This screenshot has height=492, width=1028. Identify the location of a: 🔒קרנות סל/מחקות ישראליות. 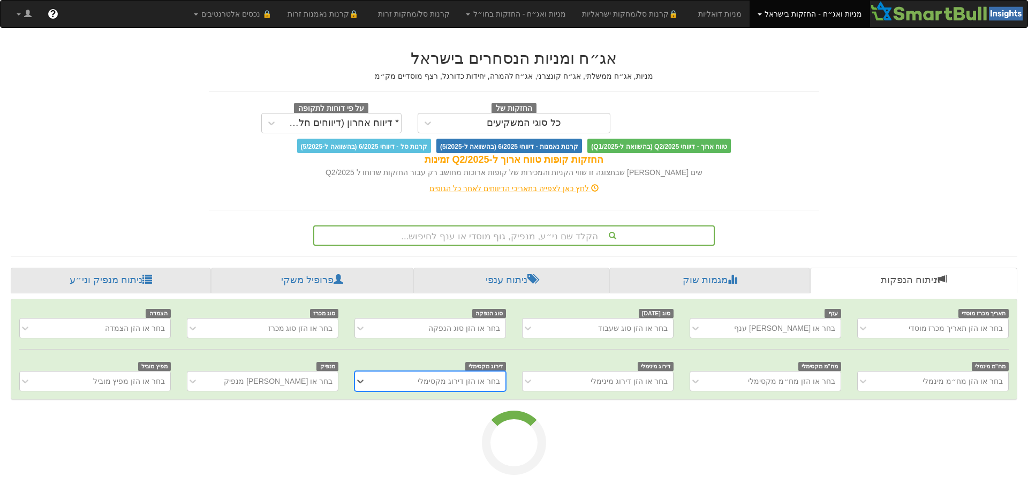
(631, 14).